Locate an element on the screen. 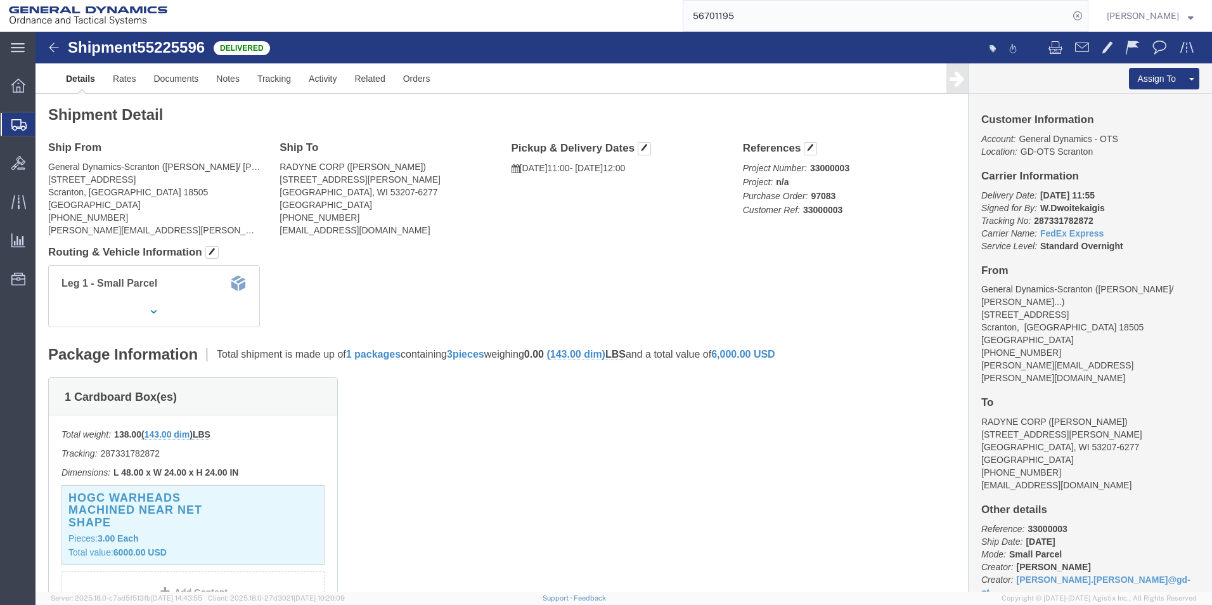 The width and height of the screenshot is (1212, 605). span: Server: 2025.18.0-c7ad5f513fb is located at coordinates (126, 598).